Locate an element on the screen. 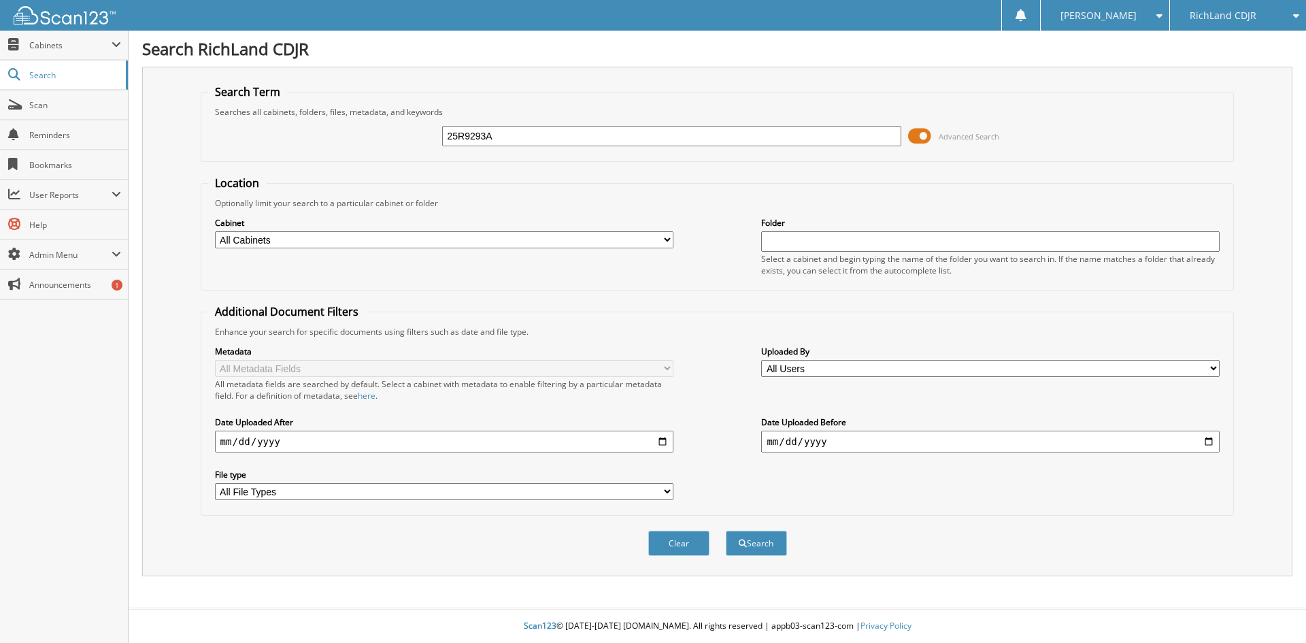  button: Clear is located at coordinates (679, 543).